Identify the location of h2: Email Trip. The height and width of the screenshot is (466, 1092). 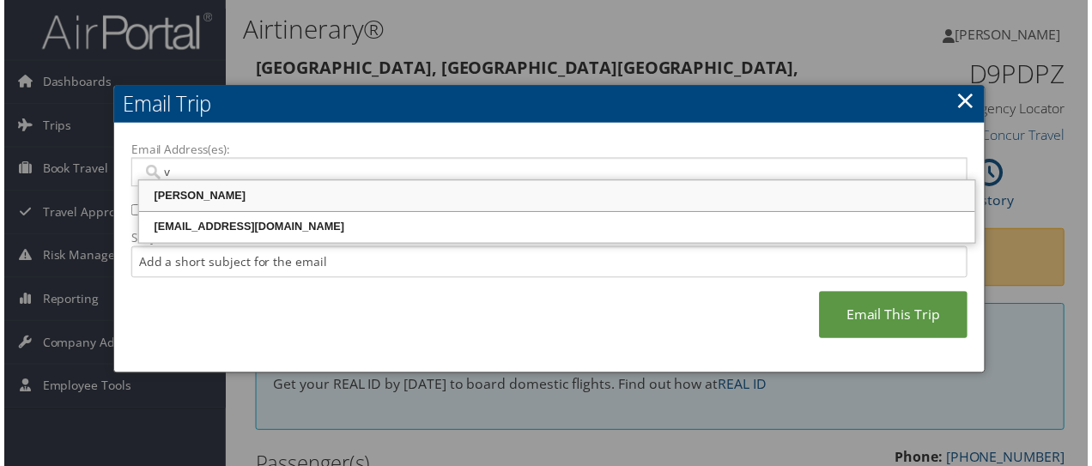
(549, 105).